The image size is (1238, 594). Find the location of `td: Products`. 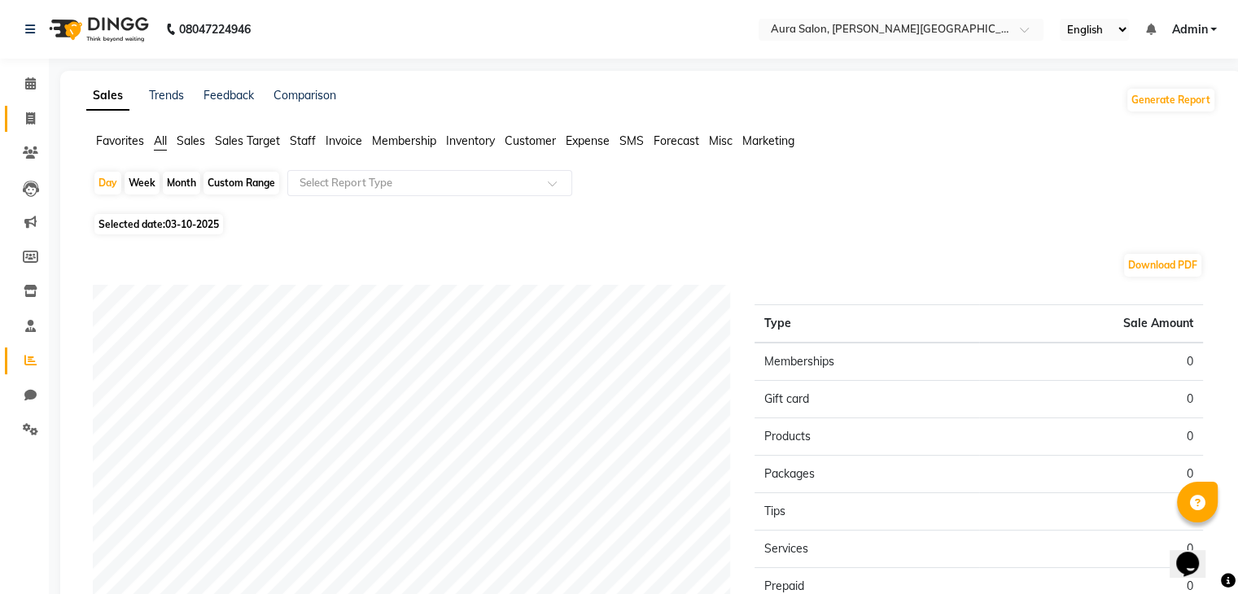

td: Products is located at coordinates (866, 437).